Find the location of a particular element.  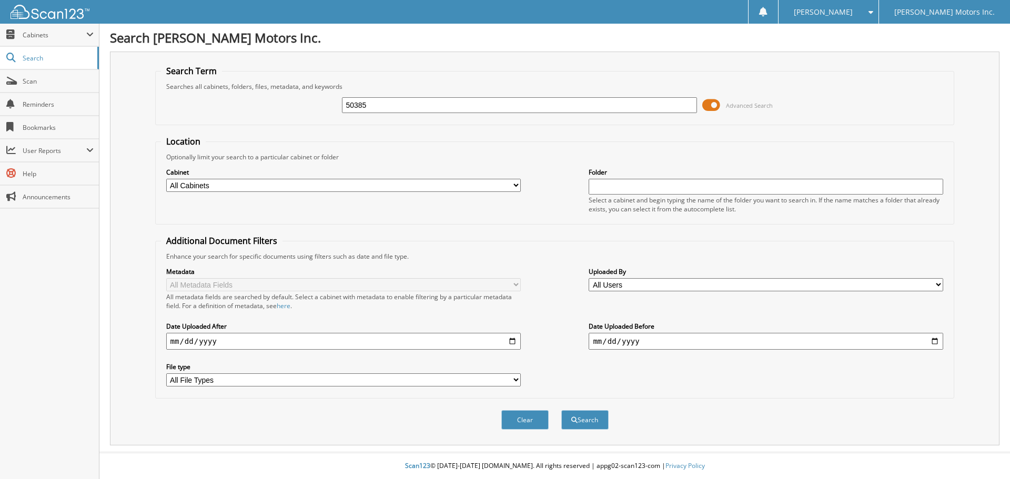

div: Enhance your search for specific documents using filters such as date and file type. is located at coordinates (555, 256).